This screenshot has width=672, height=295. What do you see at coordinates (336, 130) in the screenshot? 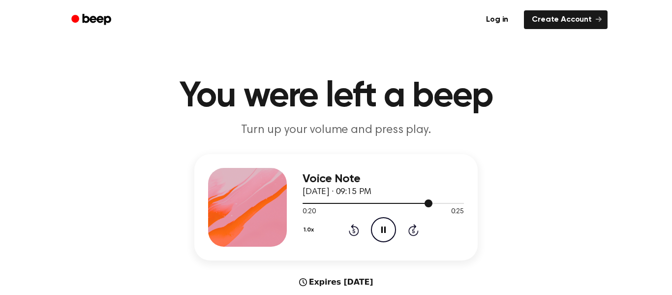
I see `p: Turn up your volume and press play.` at bounding box center [336, 130].